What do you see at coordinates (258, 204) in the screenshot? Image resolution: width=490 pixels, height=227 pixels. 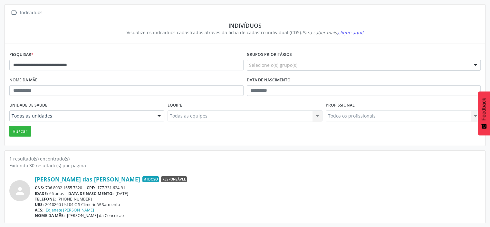 I see `div: 2010860 Usf 04 C S Climerio W Sarmento` at bounding box center [258, 204].